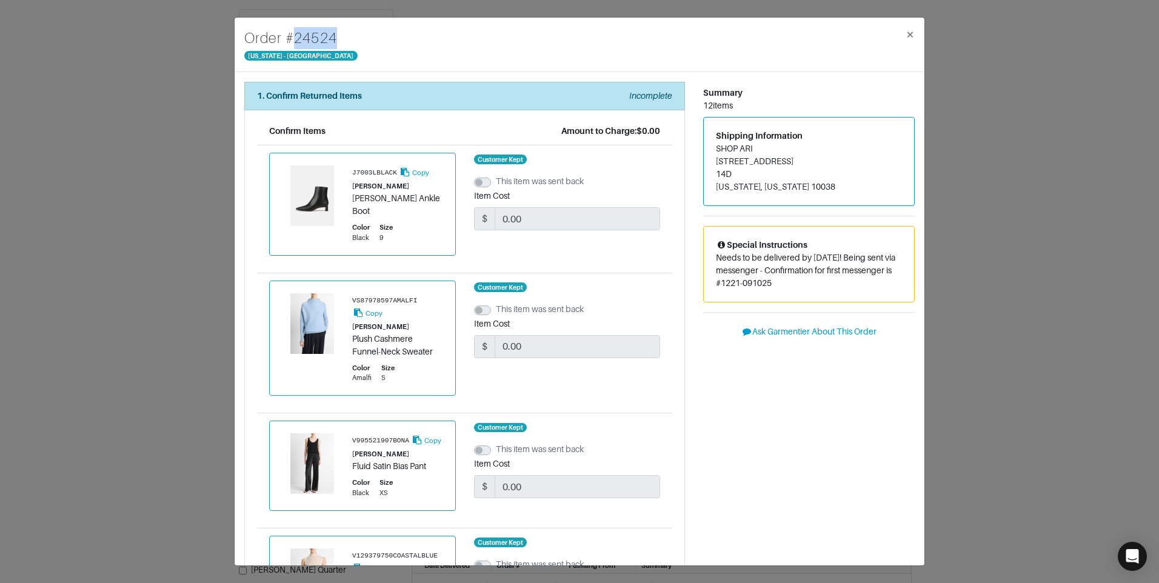 The height and width of the screenshot is (583, 1159). I want to click on div: Summary, so click(808, 93).